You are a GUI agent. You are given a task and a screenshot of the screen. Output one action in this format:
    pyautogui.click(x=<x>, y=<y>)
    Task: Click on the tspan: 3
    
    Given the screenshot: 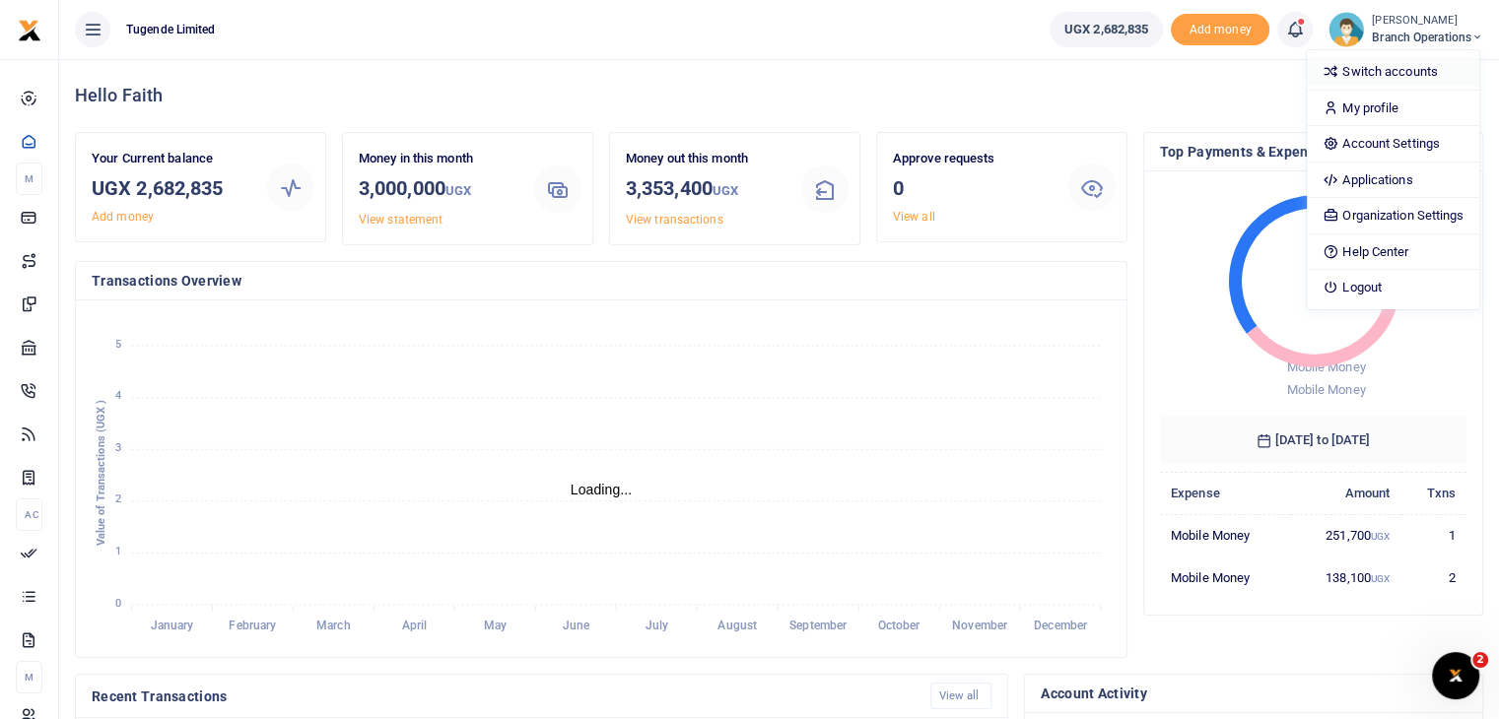 What is the action you would take?
    pyautogui.click(x=118, y=447)
    